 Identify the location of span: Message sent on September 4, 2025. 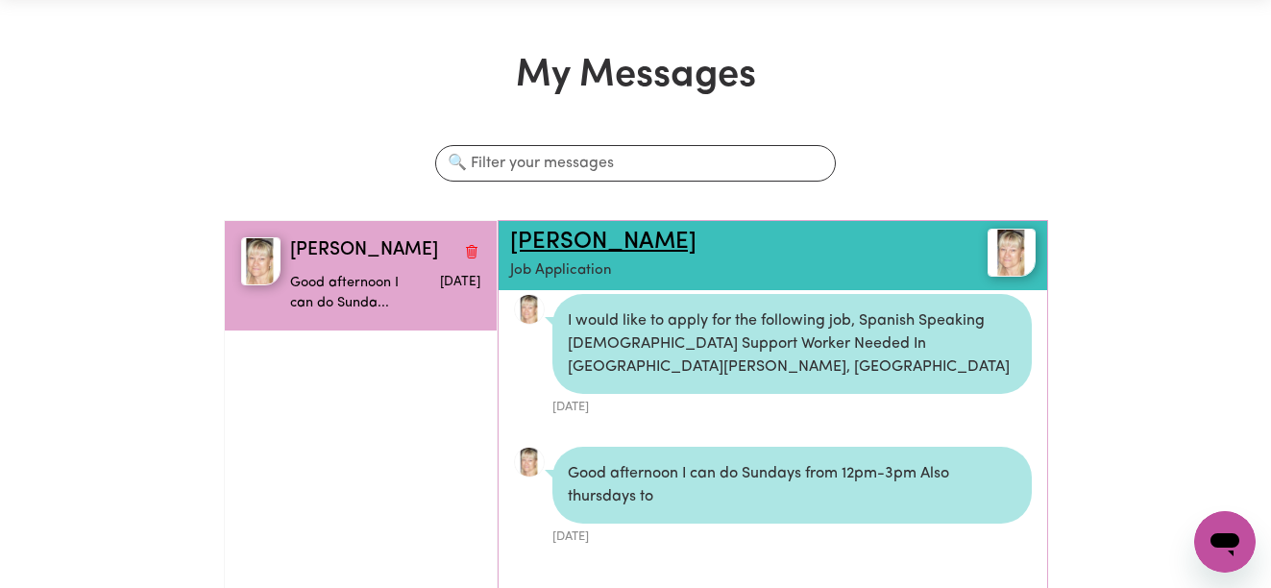
(460, 281).